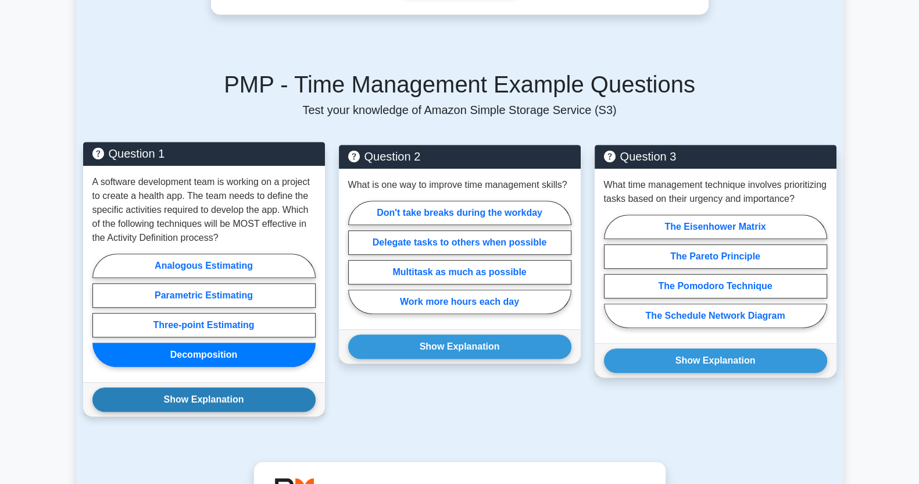 Image resolution: width=919 pixels, height=484 pixels. Describe the element at coordinates (460, 272) in the screenshot. I see `label: Multitask as much as possible` at that location.